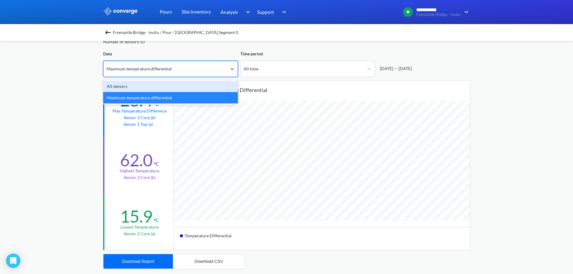 This screenshot has width=573, height=274. I want to click on span: Analysis, so click(229, 12).